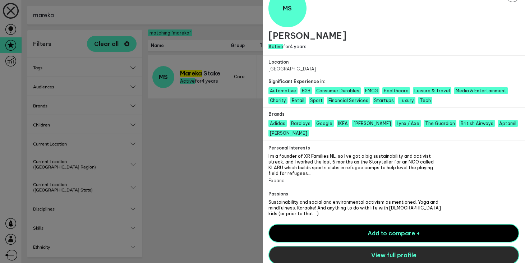 The height and width of the screenshot is (263, 525). What do you see at coordinates (394, 81) in the screenshot?
I see `h2: Significant Experience in:` at bounding box center [394, 81].